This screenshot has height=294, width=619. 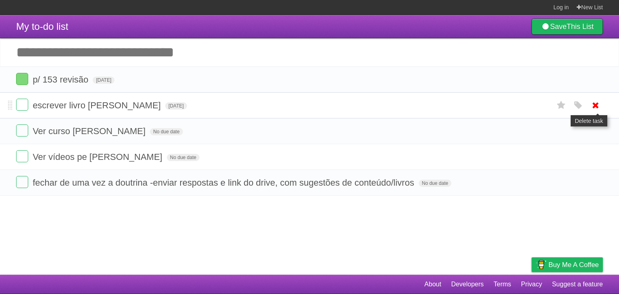 What do you see at coordinates (578, 285) in the screenshot?
I see `a: Suggest a feature` at bounding box center [578, 285].